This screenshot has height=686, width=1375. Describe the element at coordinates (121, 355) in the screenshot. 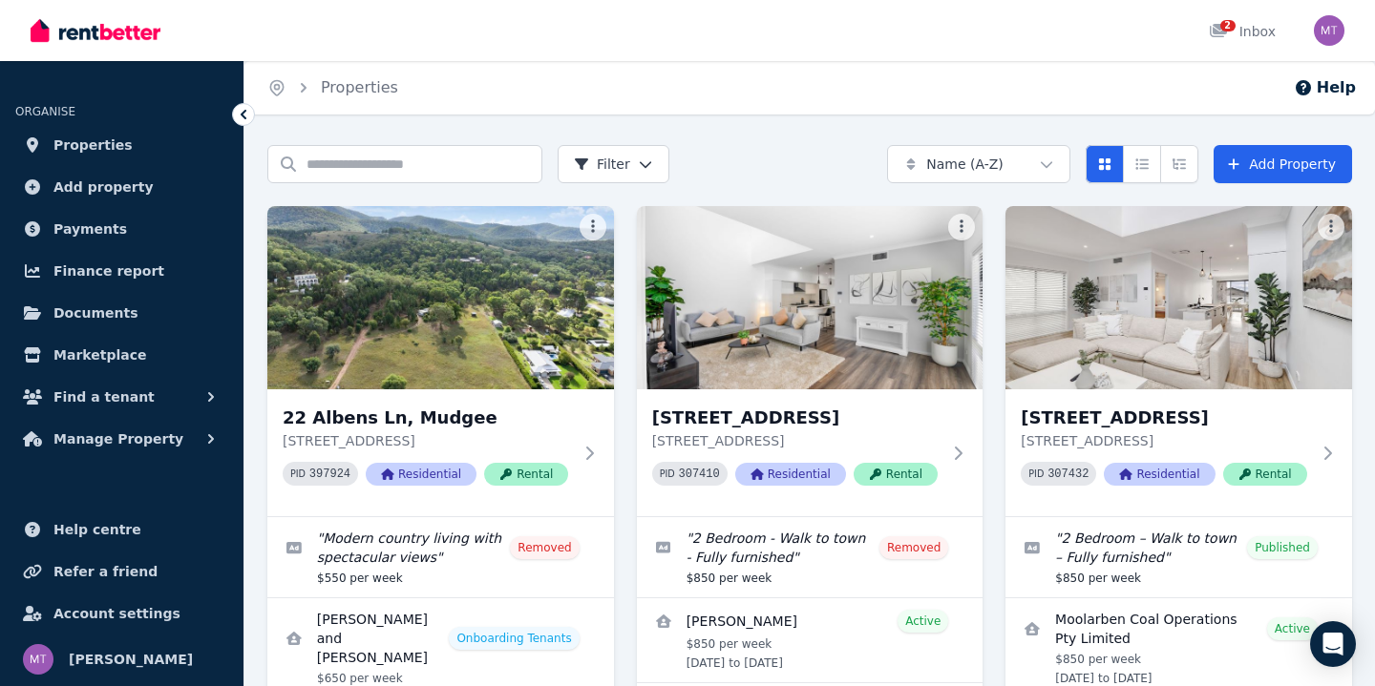

I see `a: Marketplace` at that location.